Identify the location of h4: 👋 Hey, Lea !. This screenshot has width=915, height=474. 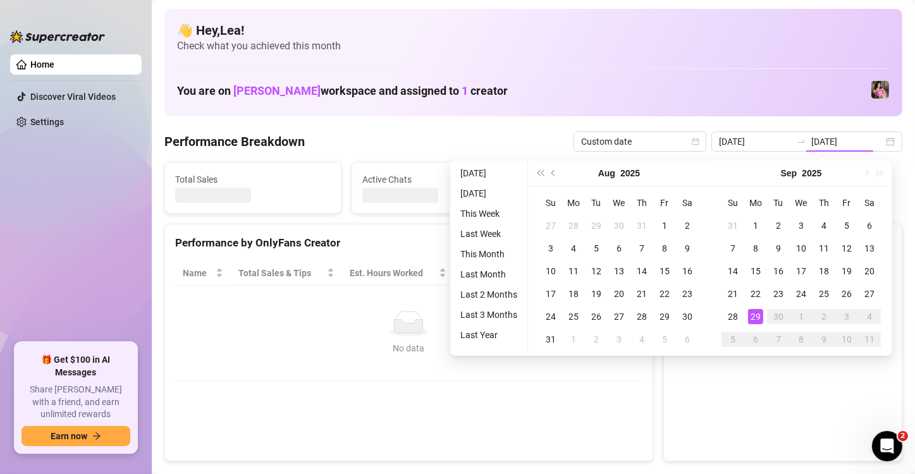
(533, 30).